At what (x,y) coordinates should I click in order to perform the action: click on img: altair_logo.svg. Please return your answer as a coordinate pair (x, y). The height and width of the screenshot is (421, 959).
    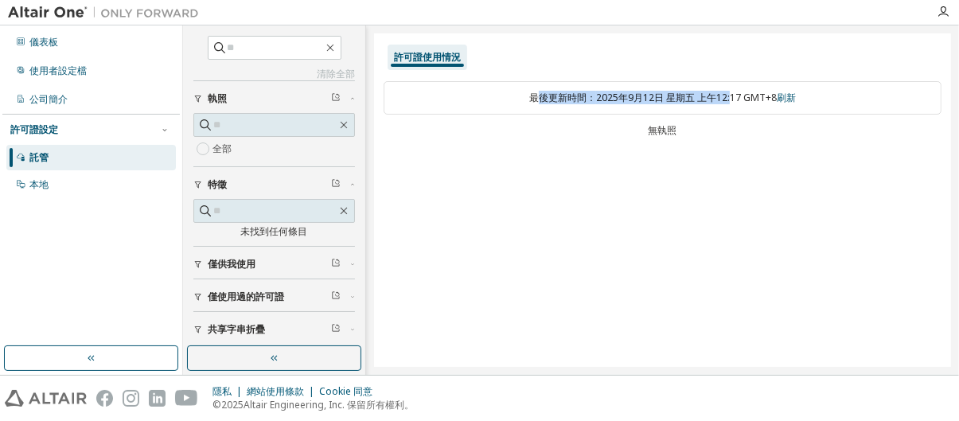
    Looking at the image, I should click on (45, 398).